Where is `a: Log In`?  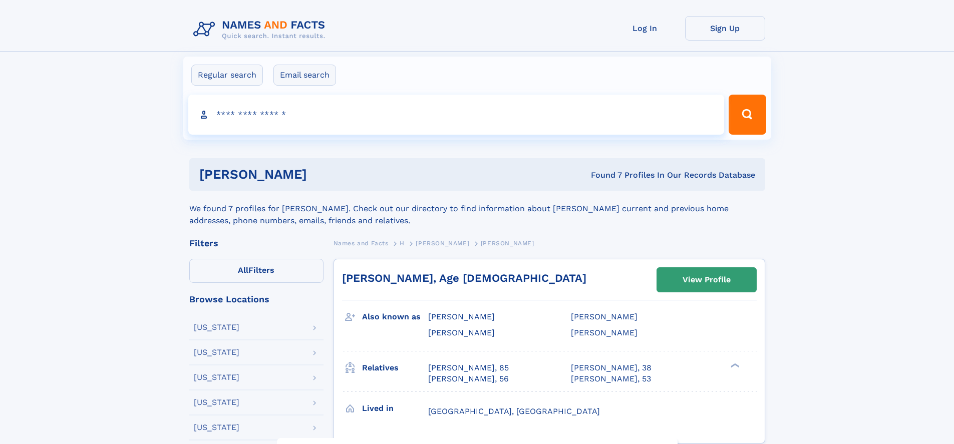
a: Log In is located at coordinates (645, 28).